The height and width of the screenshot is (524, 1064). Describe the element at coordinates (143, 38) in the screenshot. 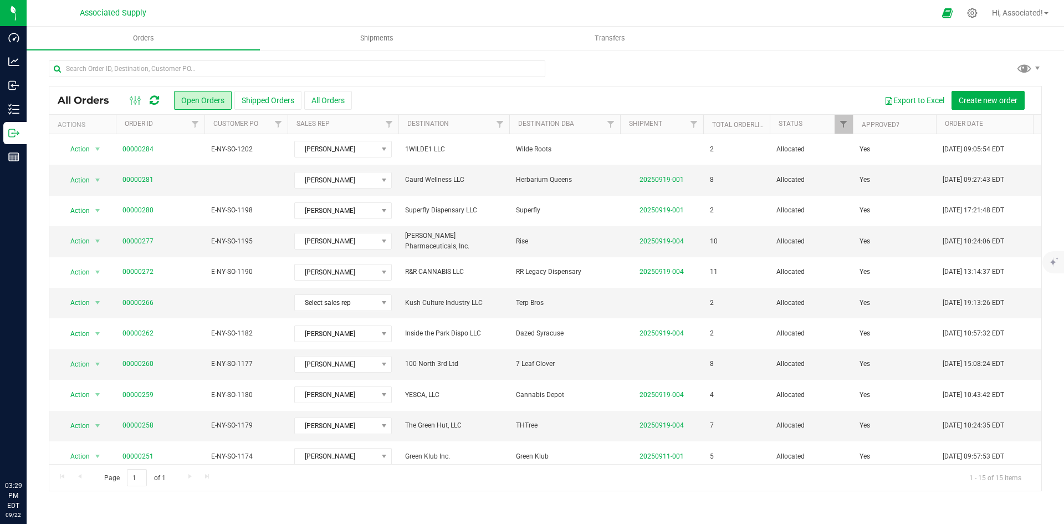

I see `a: Orders` at that location.